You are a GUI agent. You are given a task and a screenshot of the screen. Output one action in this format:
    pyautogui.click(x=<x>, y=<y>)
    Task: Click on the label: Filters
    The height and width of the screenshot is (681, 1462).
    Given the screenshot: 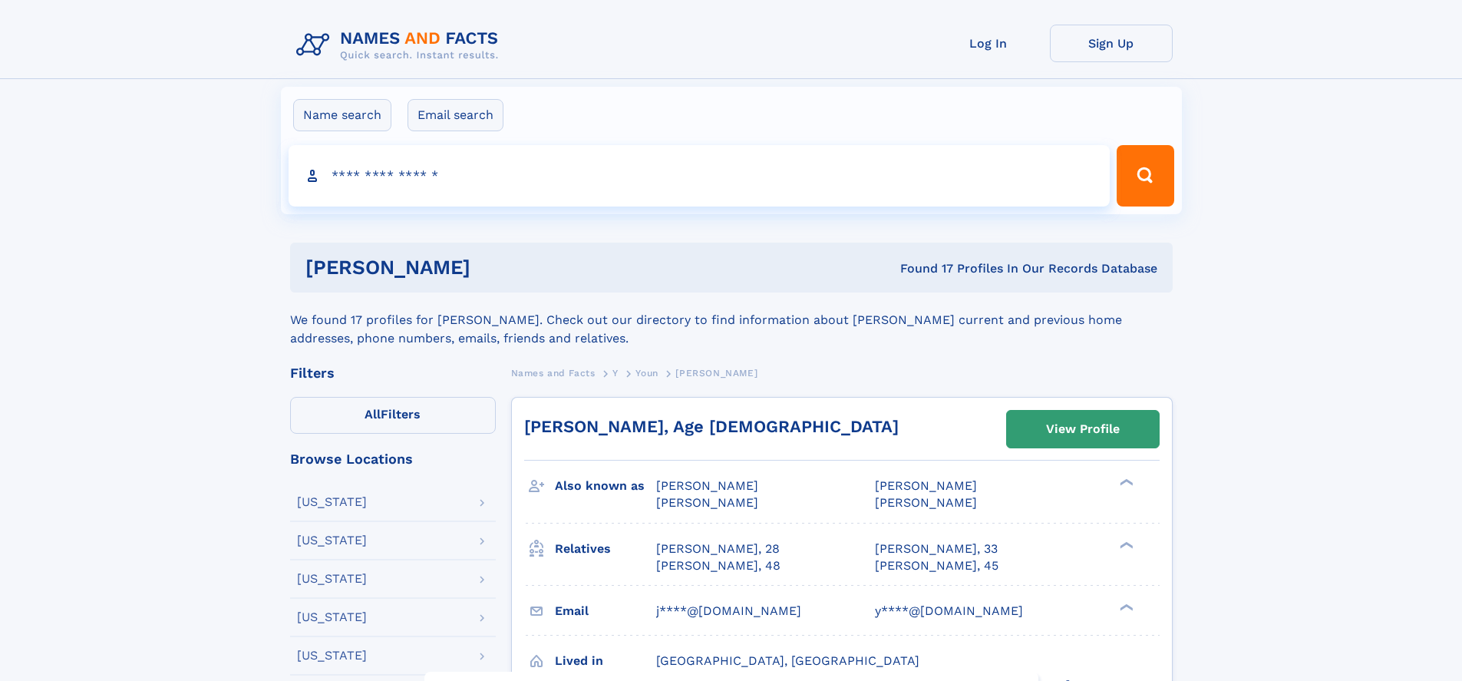 What is the action you would take?
    pyautogui.click(x=393, y=415)
    